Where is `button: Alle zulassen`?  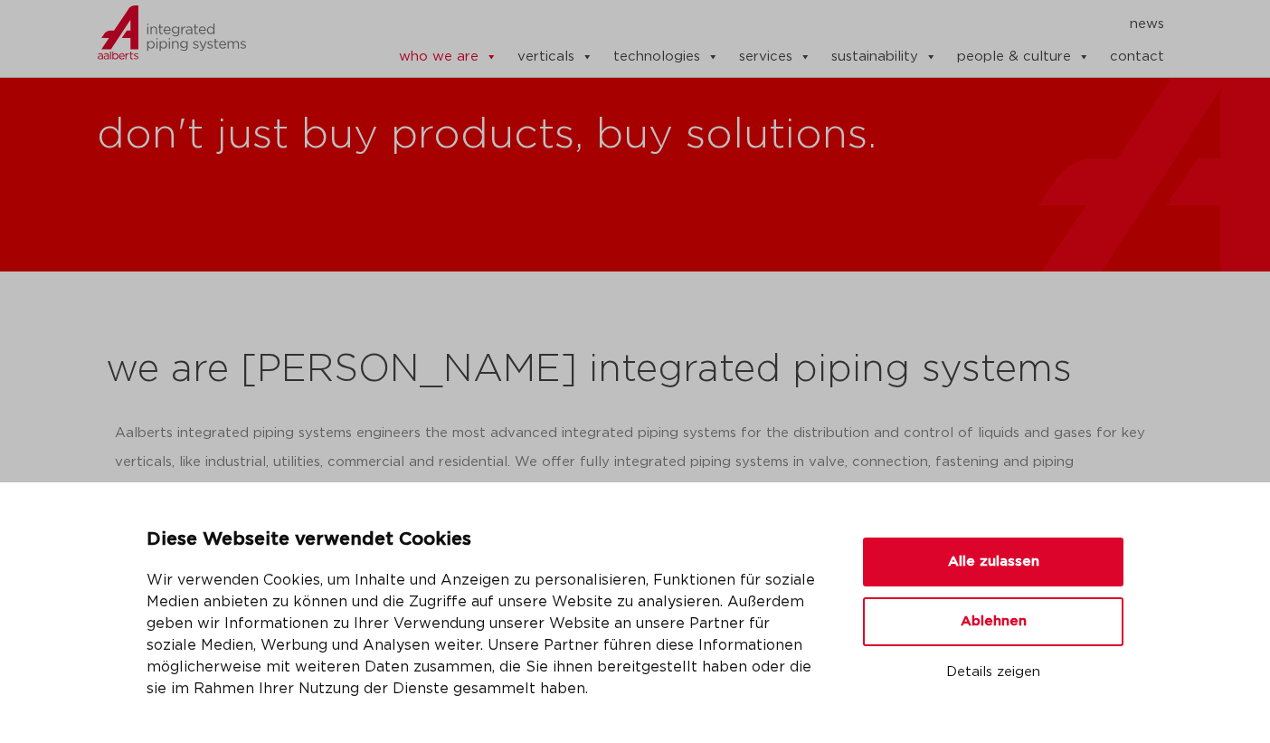 button: Alle zulassen is located at coordinates (993, 562).